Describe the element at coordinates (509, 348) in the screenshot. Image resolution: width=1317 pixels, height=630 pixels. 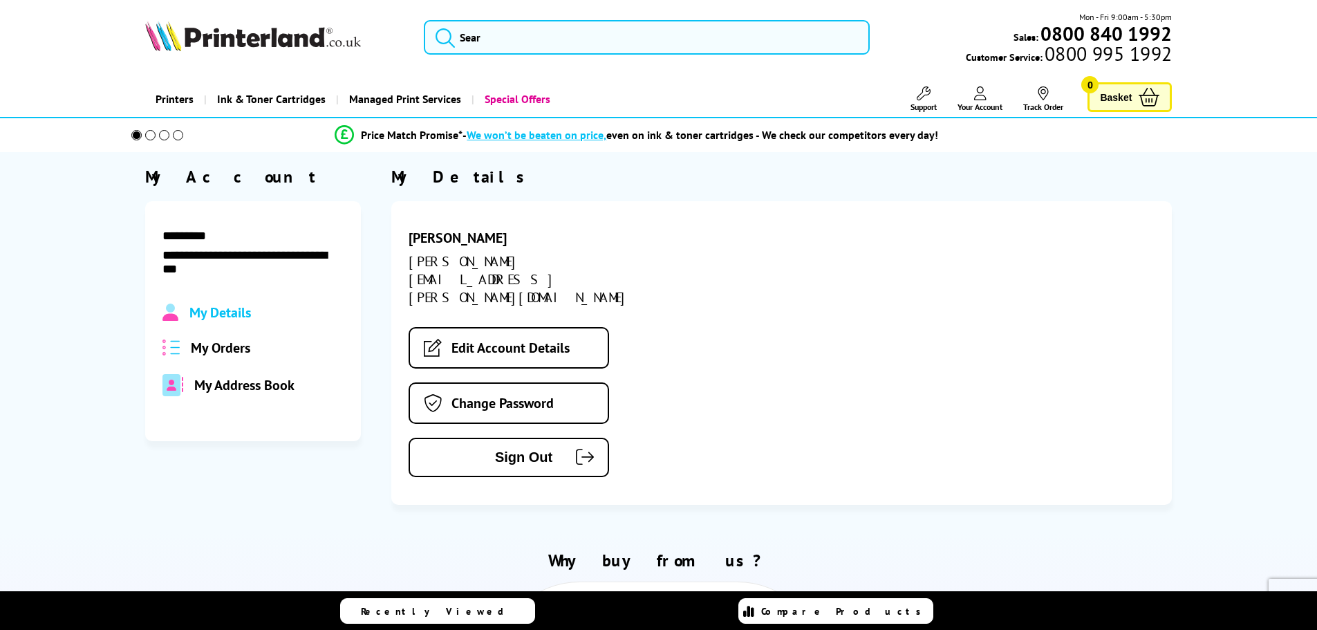
I see `a: Edit Account Details` at that location.